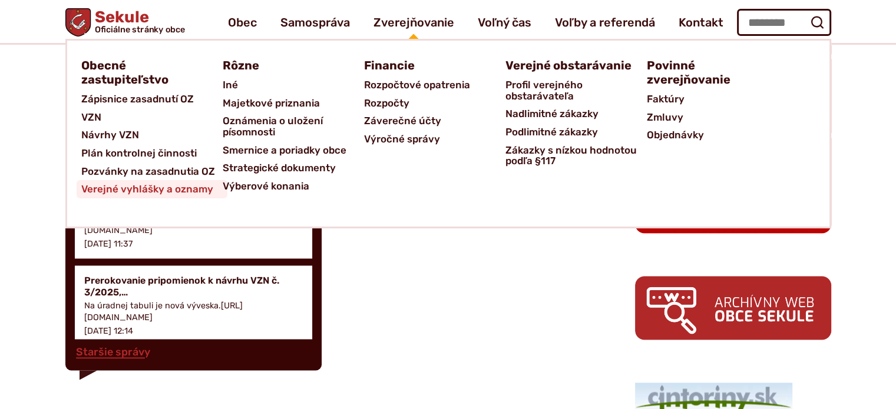 The image size is (896, 409). I want to click on a: Iné, so click(293, 85).